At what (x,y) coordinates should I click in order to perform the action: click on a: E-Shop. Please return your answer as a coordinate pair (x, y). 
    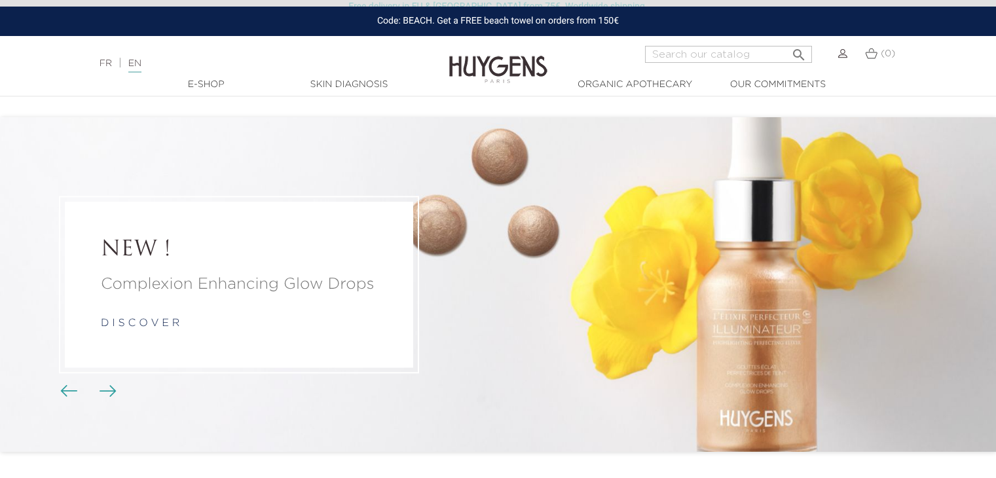
    Looking at the image, I should click on (206, 85).